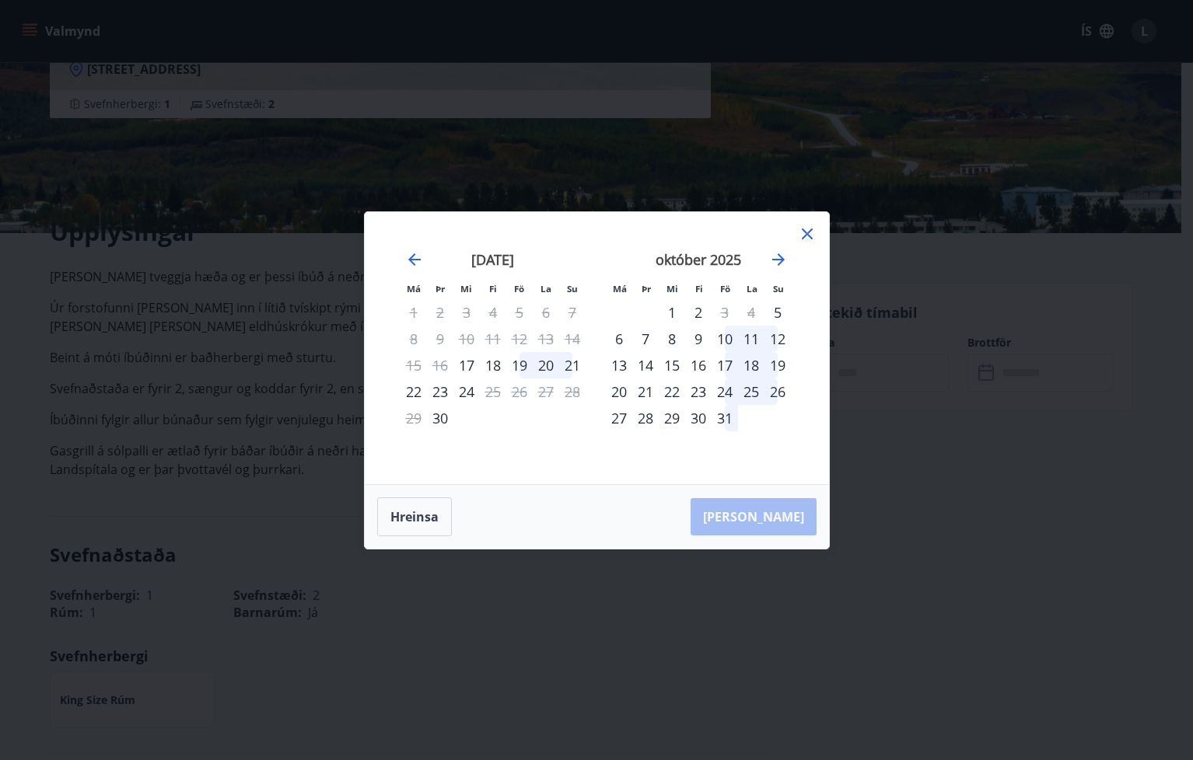  What do you see at coordinates (572, 313) in the screenshot?
I see `td: Not available. sunnudagur, 7. september 2025` at bounding box center [572, 313].